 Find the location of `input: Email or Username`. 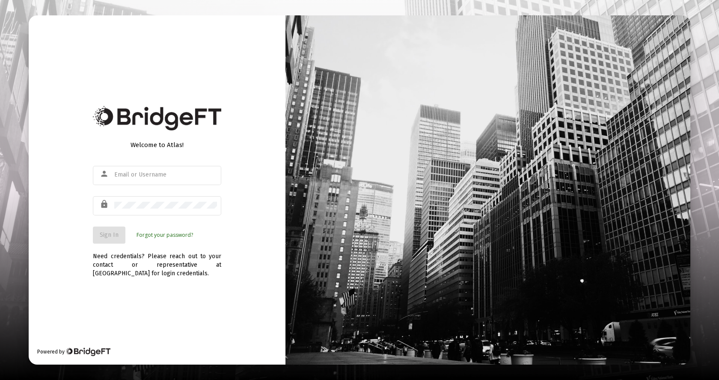

input: Email or Username is located at coordinates (166, 175).